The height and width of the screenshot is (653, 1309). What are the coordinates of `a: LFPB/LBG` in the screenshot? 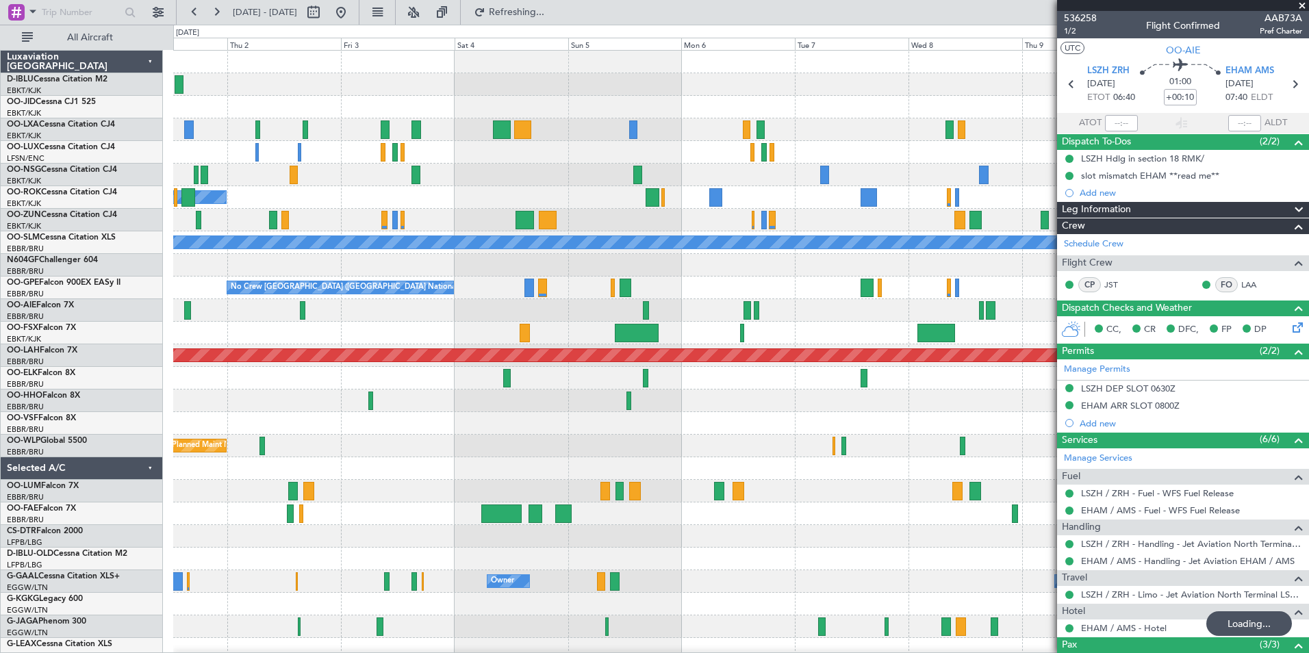 It's located at (25, 542).